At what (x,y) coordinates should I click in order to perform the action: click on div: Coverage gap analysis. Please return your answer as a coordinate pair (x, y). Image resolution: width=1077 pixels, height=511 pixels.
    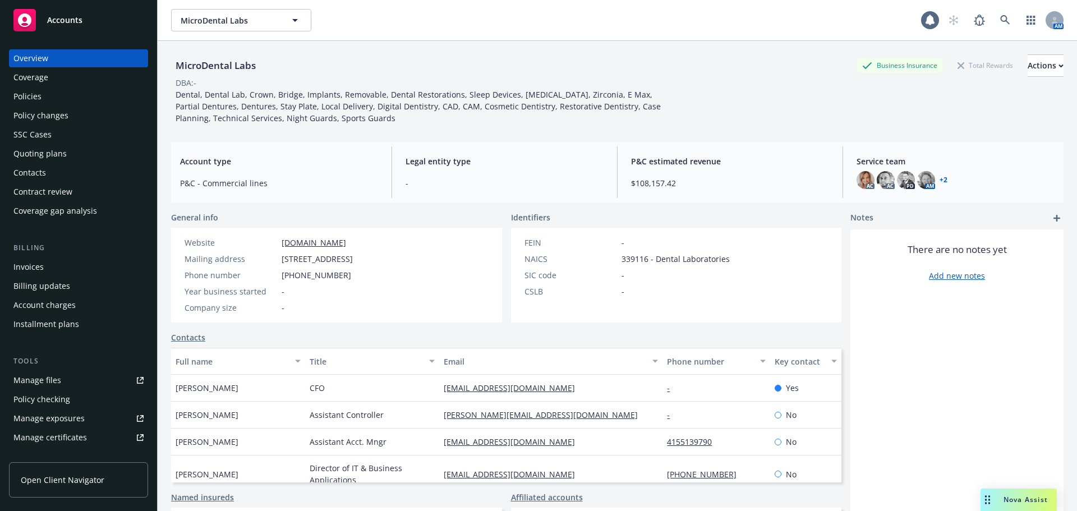
    Looking at the image, I should click on (55, 211).